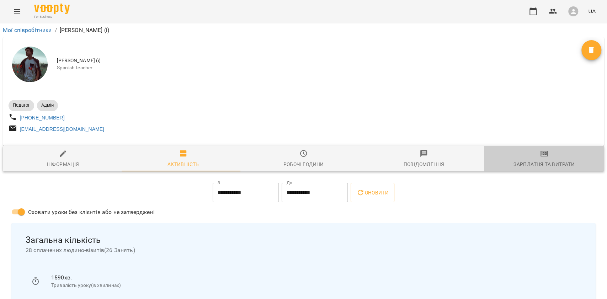 This screenshot has height=299, width=607. I want to click on button: Menu, so click(17, 11).